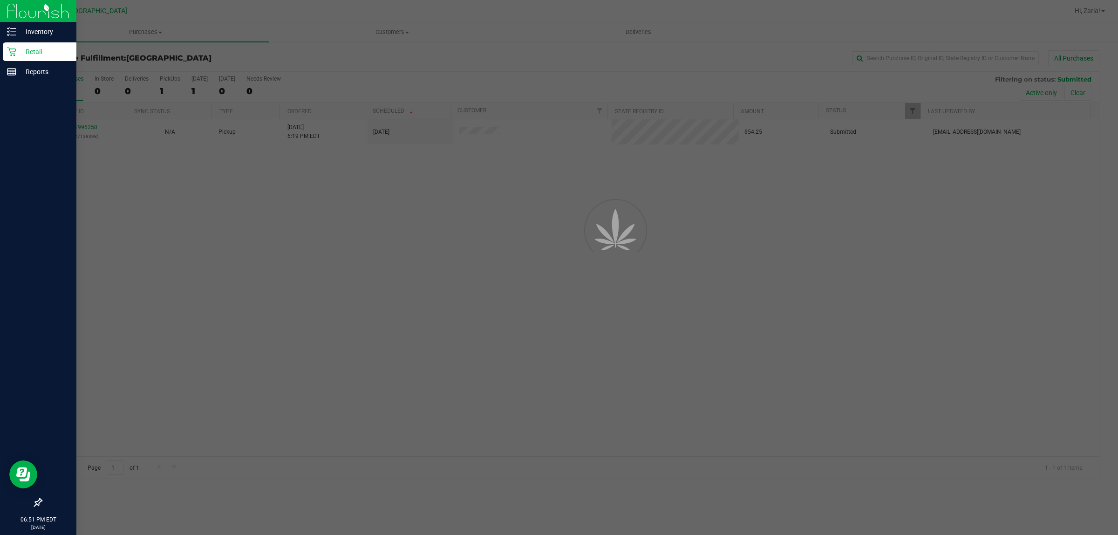  I want to click on inline-svg: Retail, so click(12, 52).